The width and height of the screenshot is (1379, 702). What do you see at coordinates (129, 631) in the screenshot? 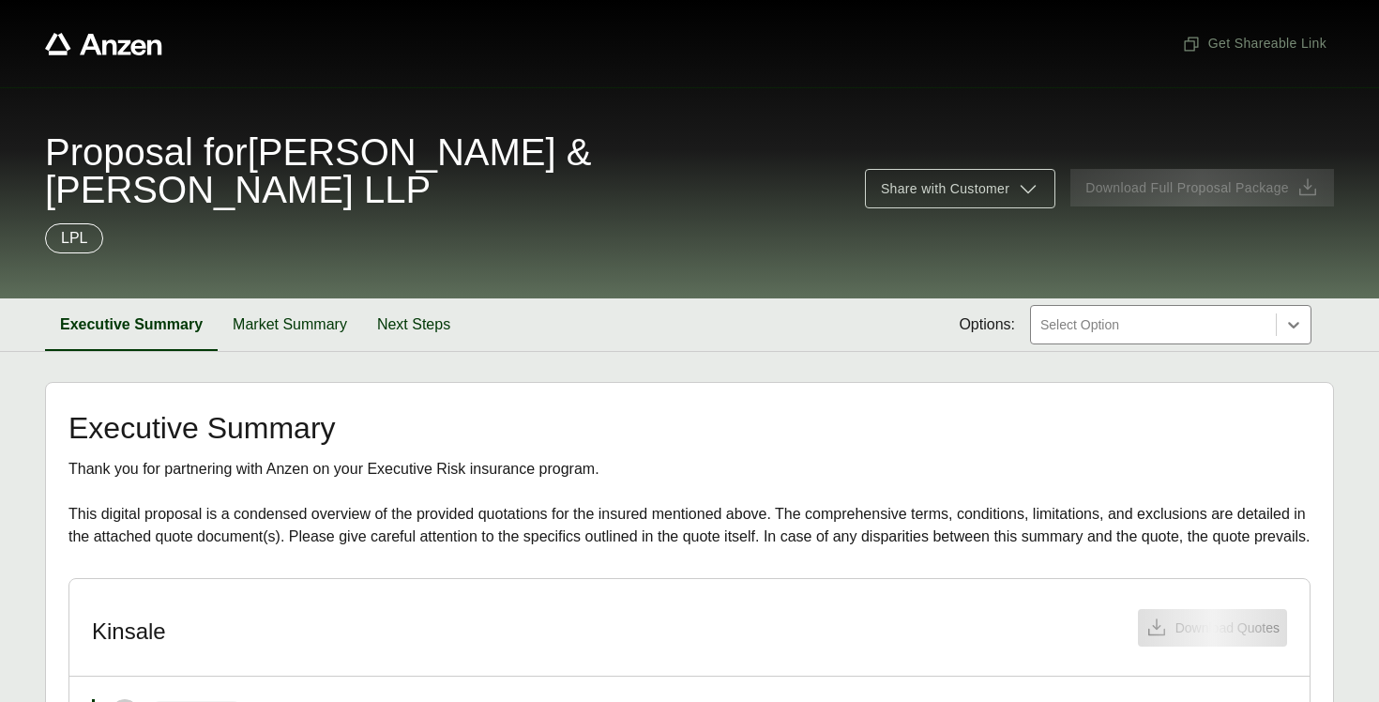
I see `h3: Kinsale` at bounding box center [129, 631].